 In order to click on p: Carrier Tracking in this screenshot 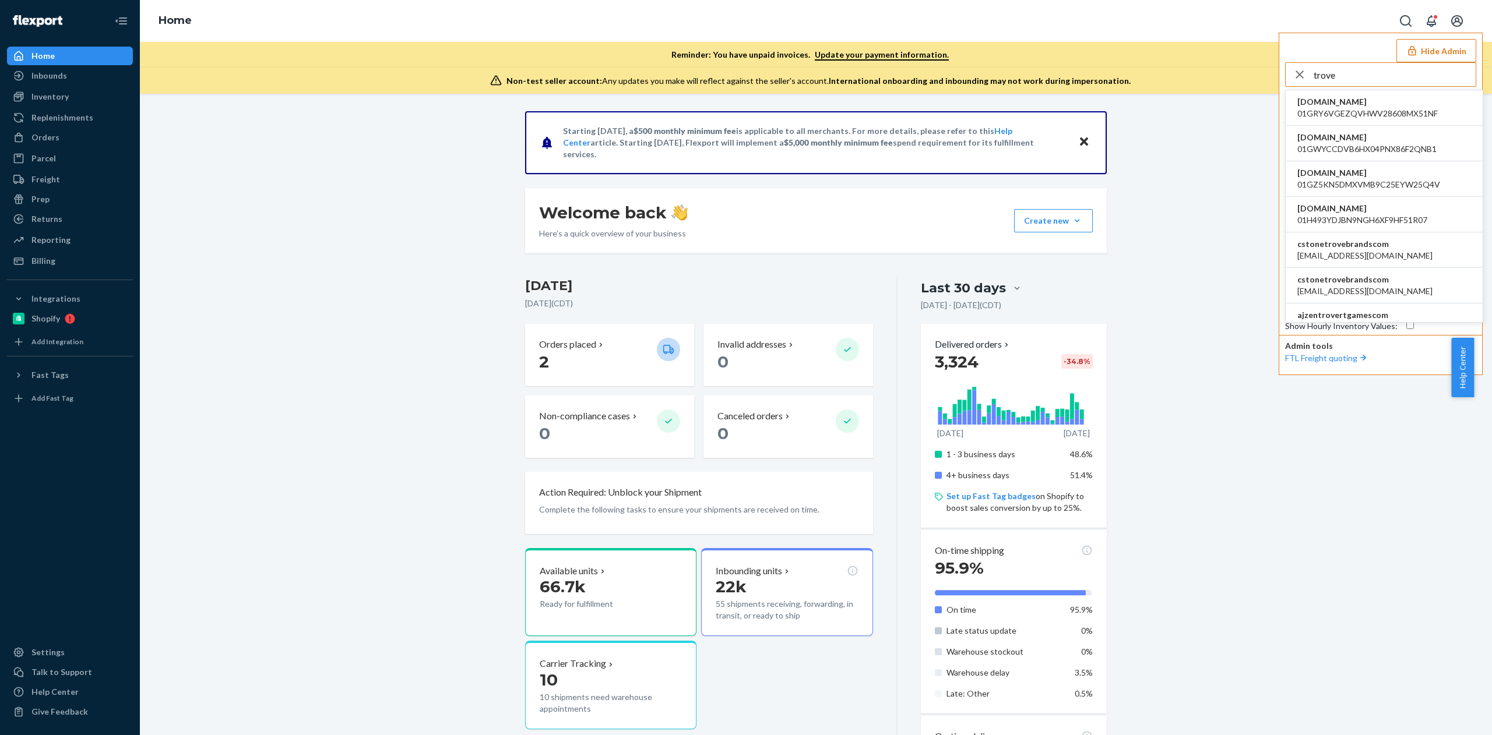, I will do `click(573, 664)`.